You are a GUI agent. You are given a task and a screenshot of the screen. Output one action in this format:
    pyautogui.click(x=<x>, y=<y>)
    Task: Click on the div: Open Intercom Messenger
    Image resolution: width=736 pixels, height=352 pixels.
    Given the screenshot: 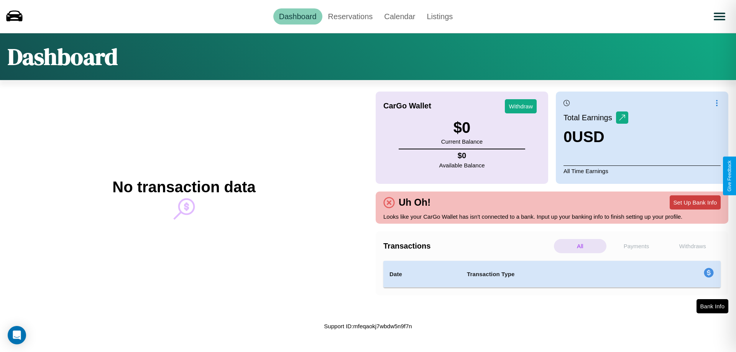 What is the action you would take?
    pyautogui.click(x=17, y=336)
    